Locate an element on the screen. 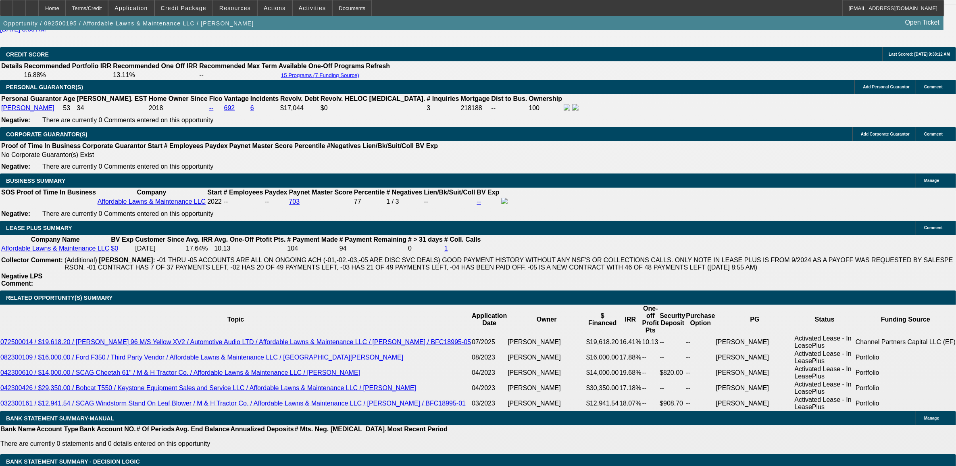 Image resolution: width=956 pixels, height=466 pixels. img: facebook-icon.png is located at coordinates (505, 201).